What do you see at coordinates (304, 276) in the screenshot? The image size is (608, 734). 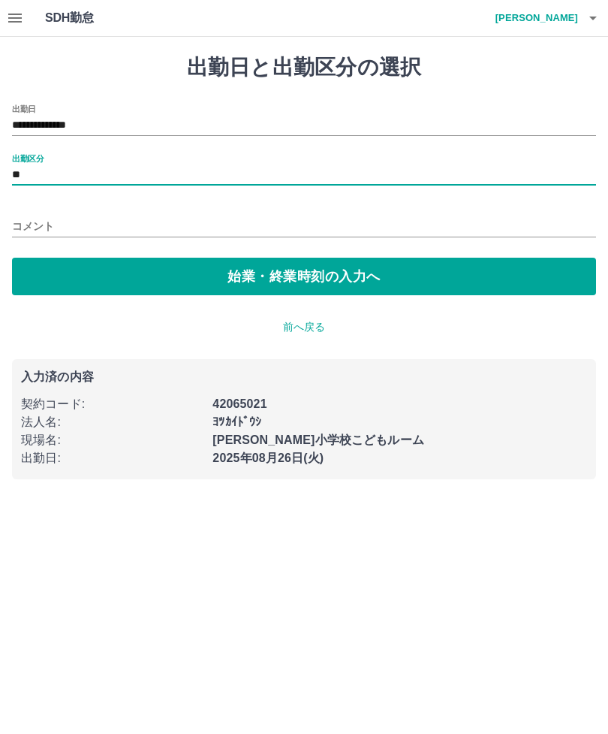 I see `button: 始業・終業時刻の入力へ` at bounding box center [304, 276].